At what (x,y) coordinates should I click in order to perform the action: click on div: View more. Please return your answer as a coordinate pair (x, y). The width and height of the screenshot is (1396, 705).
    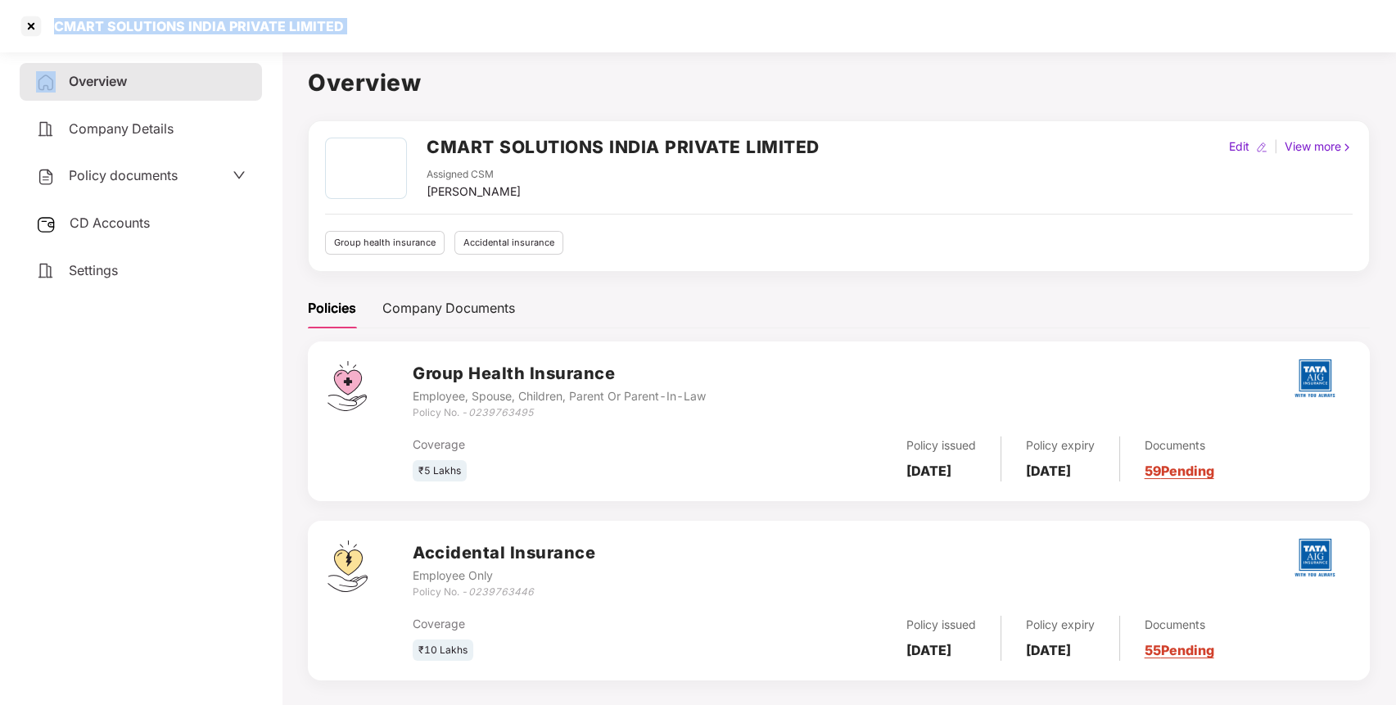
    Looking at the image, I should click on (1318, 147).